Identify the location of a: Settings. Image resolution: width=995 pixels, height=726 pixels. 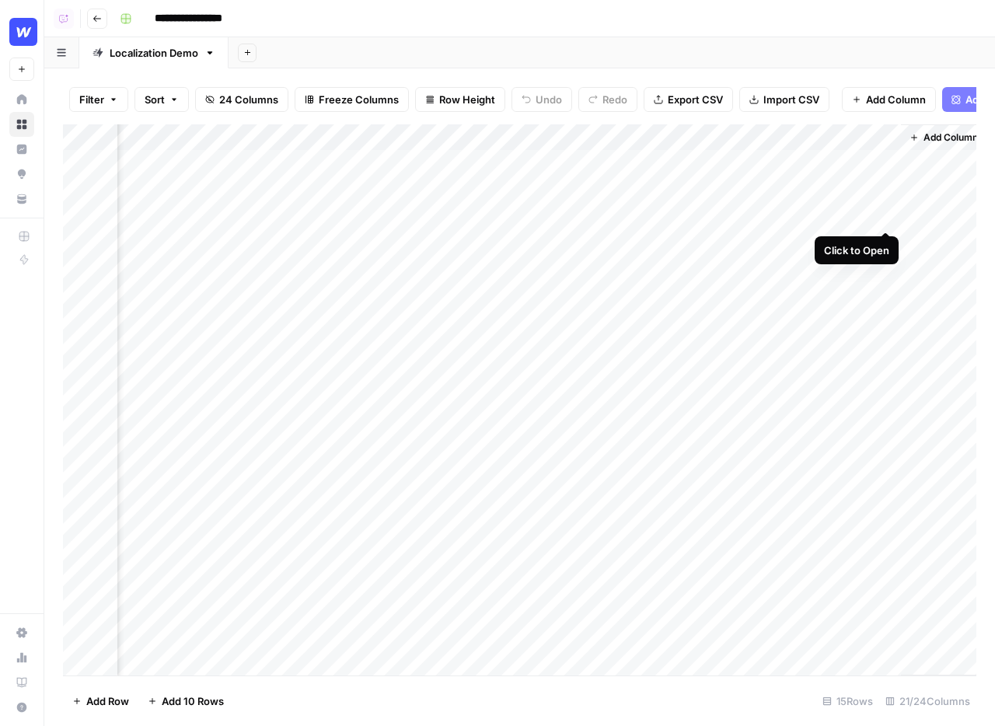
(22, 633).